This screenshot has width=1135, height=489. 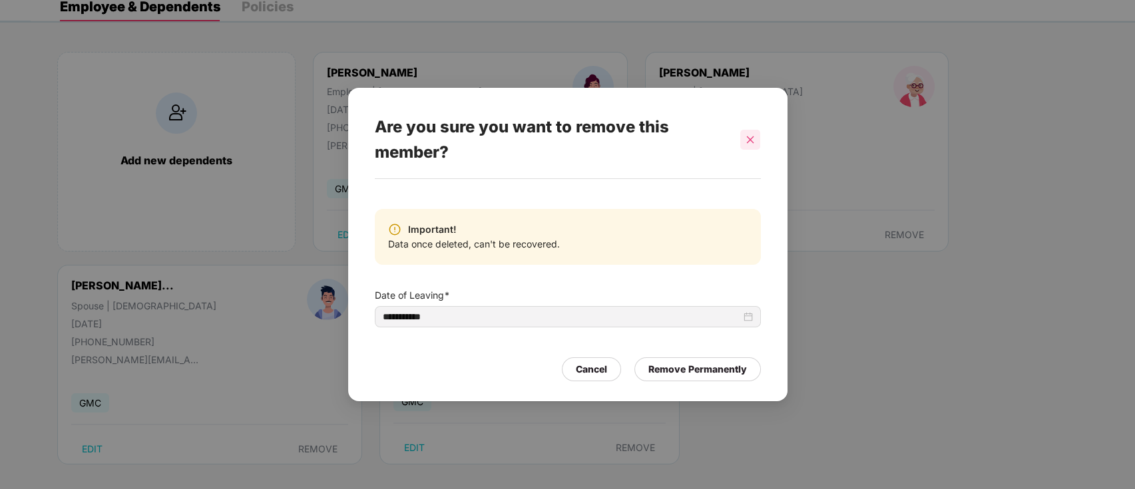 What do you see at coordinates (552, 139) in the screenshot?
I see `div: Are you sure you want to remove this member?` at bounding box center [552, 139].